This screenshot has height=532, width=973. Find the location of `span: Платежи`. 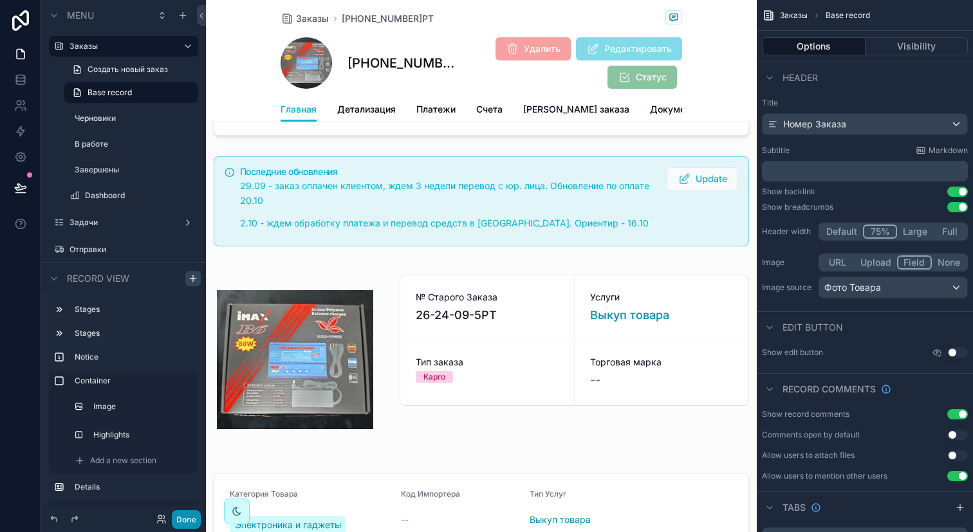

span: Платежи is located at coordinates (436, 109).